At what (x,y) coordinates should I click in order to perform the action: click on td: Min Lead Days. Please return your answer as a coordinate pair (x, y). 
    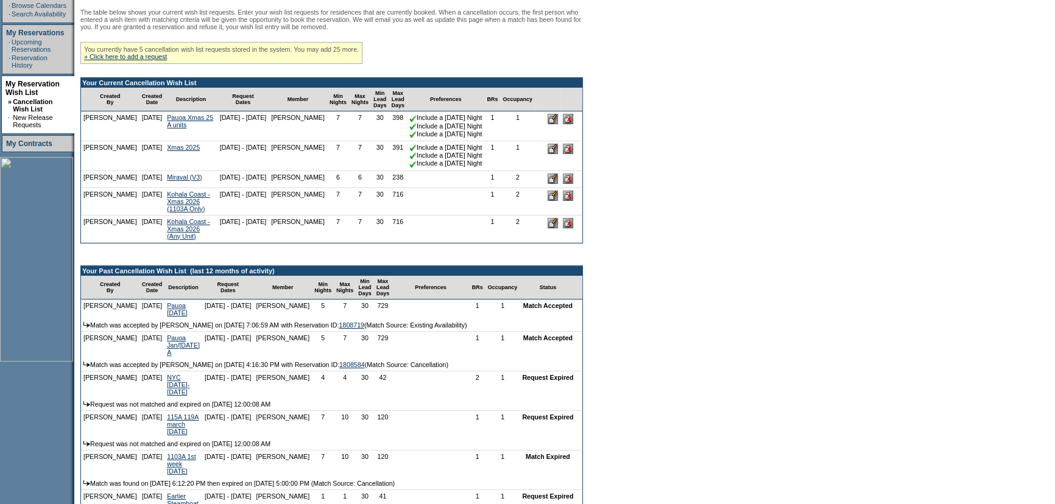
    Looking at the image, I should click on (365, 287).